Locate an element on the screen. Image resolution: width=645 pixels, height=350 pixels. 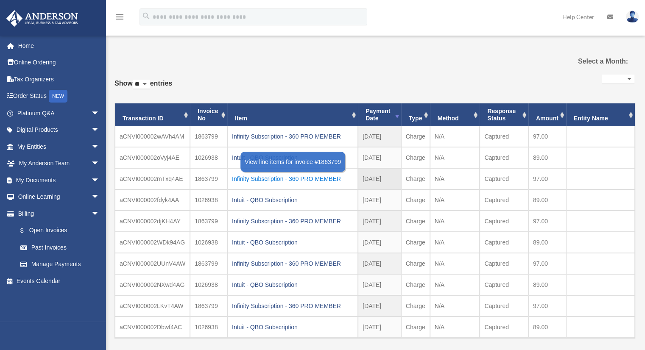
td: aCNVI000002WDk94AG is located at coordinates (152, 243).